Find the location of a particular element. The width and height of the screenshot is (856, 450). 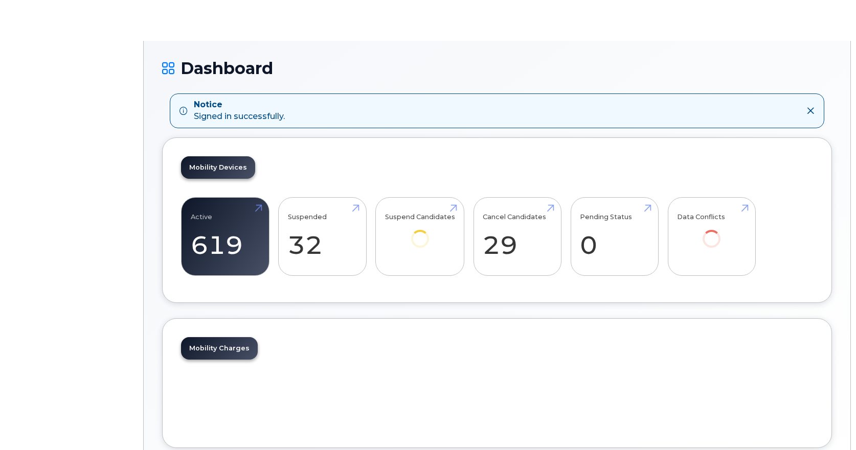

h1: Dashboard is located at coordinates (497, 68).